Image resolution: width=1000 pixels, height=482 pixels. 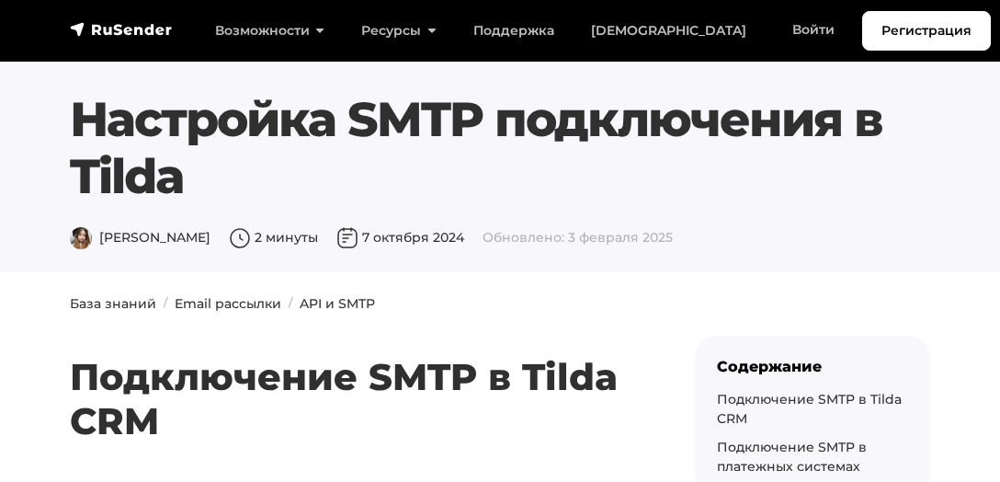 I want to click on nav: breadcrumb, so click(x=500, y=303).